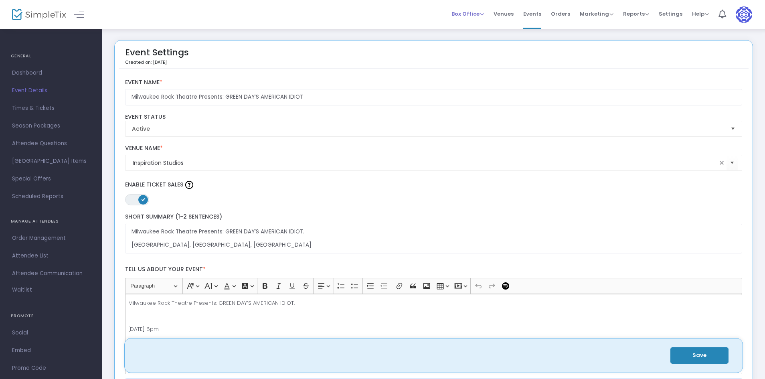 The width and height of the screenshot is (765, 379). What do you see at coordinates (434, 286) in the screenshot?
I see `div: Editor toolbar` at bounding box center [434, 286].